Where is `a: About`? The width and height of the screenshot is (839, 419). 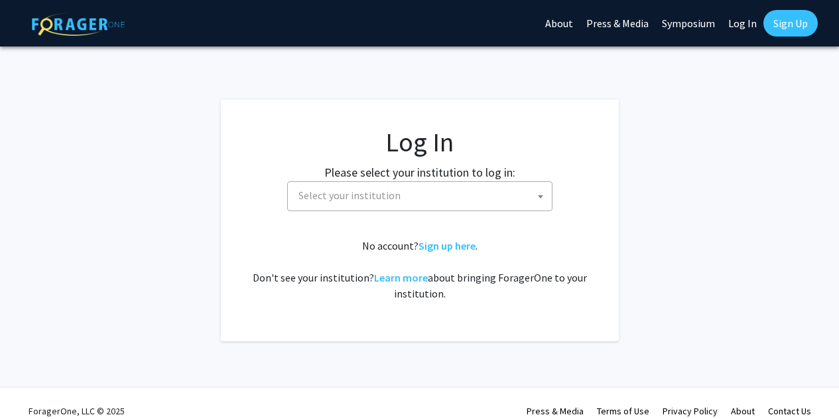 a: About is located at coordinates (743, 411).